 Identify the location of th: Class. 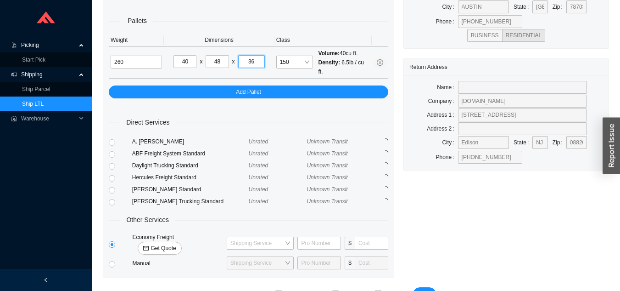
(323, 40).